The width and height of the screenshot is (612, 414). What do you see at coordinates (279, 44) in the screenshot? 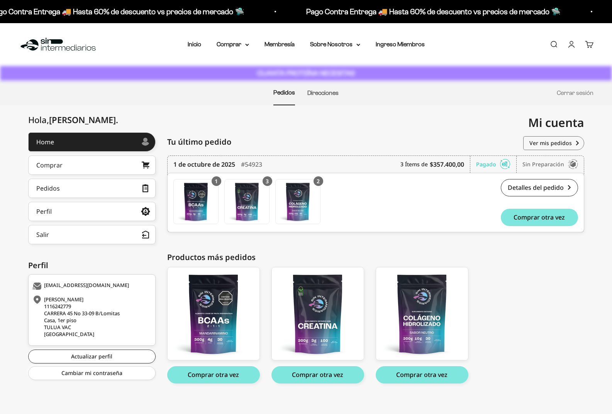
I see `a: Membresía` at bounding box center [279, 44].